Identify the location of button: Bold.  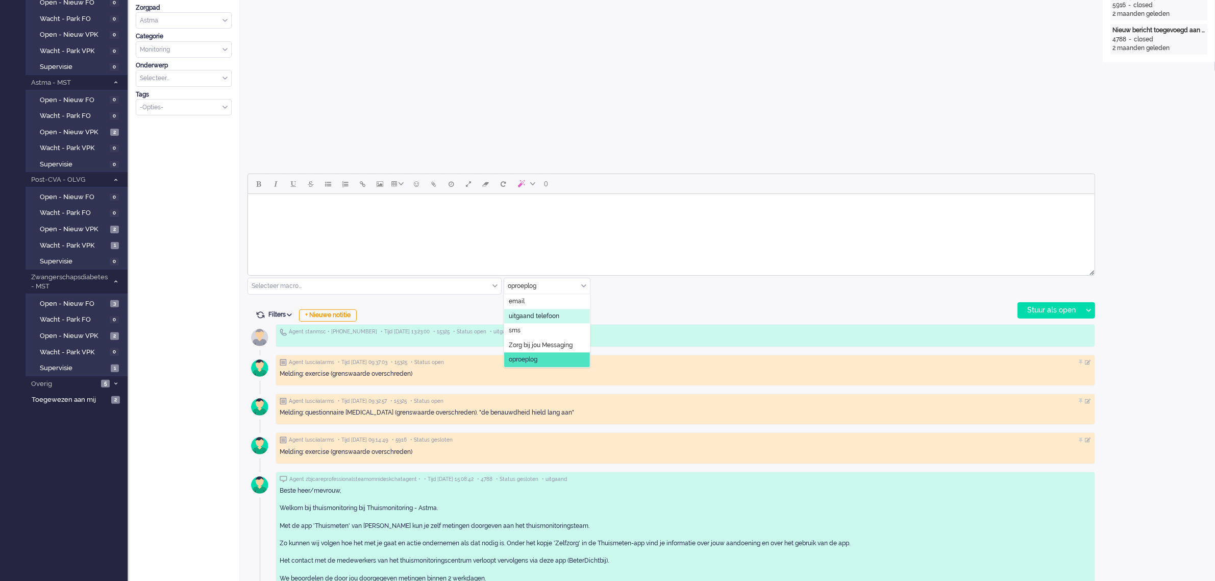
(259, 184).